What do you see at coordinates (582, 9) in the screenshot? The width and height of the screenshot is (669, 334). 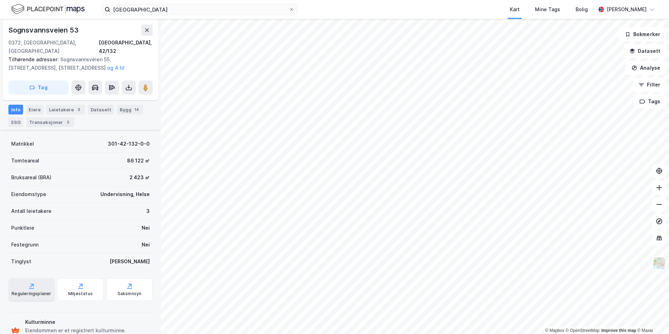 I see `div: Bolig` at bounding box center [582, 9].